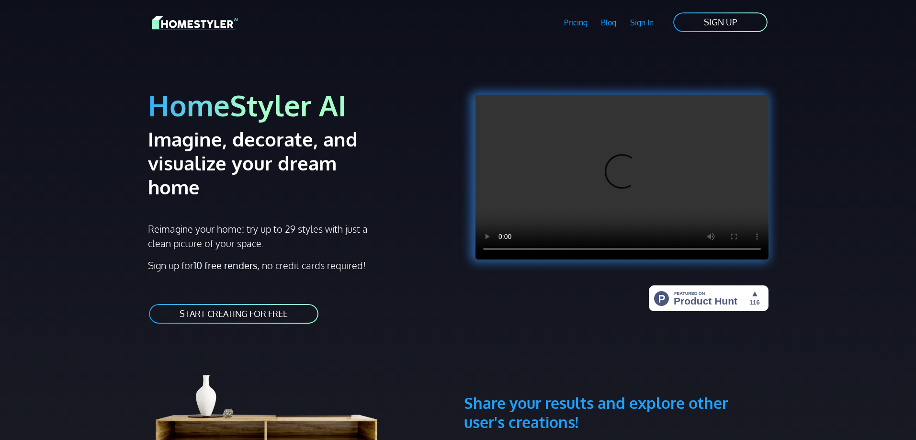 The height and width of the screenshot is (440, 916). I want to click on p: Reimagine your home: try up to 29 styles with just a clean picture of your space., so click(262, 236).